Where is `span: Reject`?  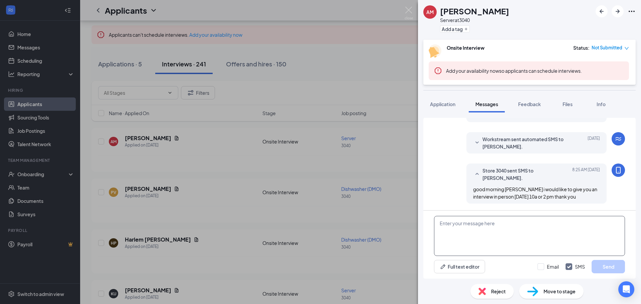
span: Reject is located at coordinates (498, 291).